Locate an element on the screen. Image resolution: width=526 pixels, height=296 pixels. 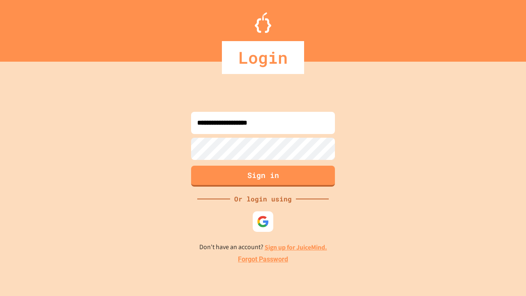
img: Logo.svg is located at coordinates (263, 23).